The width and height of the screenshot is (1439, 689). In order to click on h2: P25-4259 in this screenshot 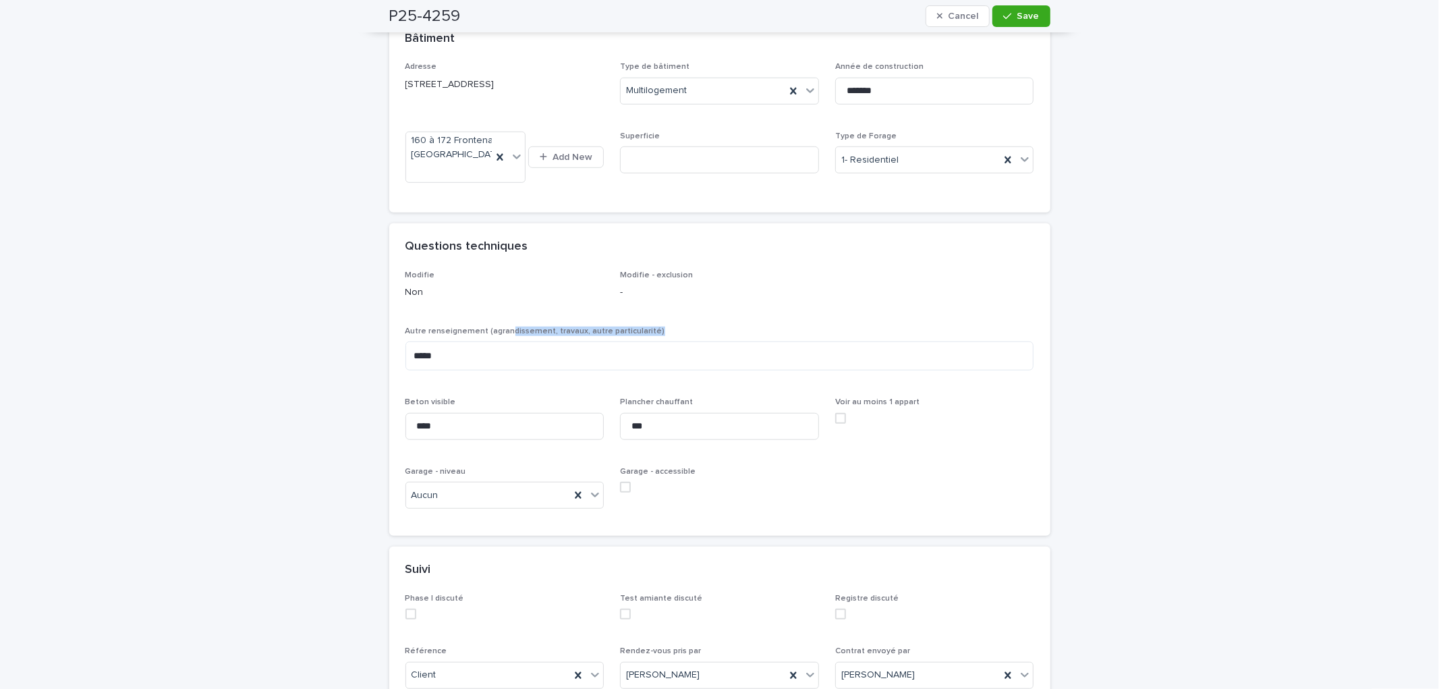, I will do `click(425, 16)`.